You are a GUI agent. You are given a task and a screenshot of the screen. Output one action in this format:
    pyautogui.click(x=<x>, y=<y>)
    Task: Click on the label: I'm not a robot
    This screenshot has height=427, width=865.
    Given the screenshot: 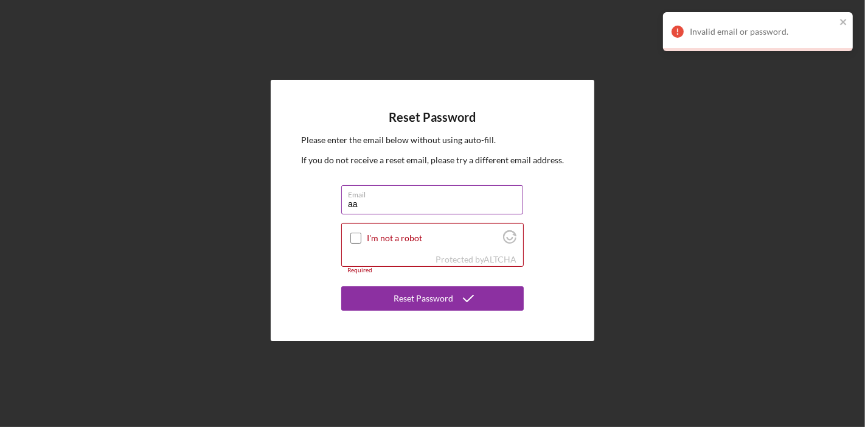 What is the action you would take?
    pyautogui.click(x=433, y=238)
    